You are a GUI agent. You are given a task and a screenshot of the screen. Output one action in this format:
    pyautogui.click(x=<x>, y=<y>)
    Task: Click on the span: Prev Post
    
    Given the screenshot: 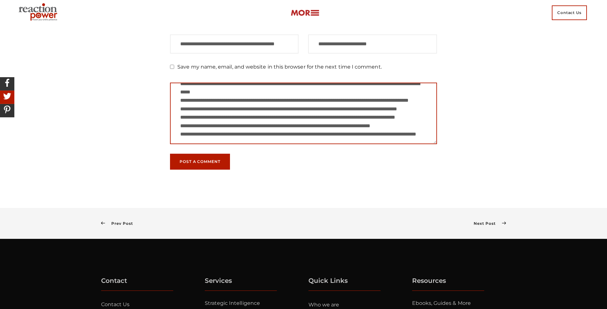 What is the action you would take?
    pyautogui.click(x=119, y=223)
    